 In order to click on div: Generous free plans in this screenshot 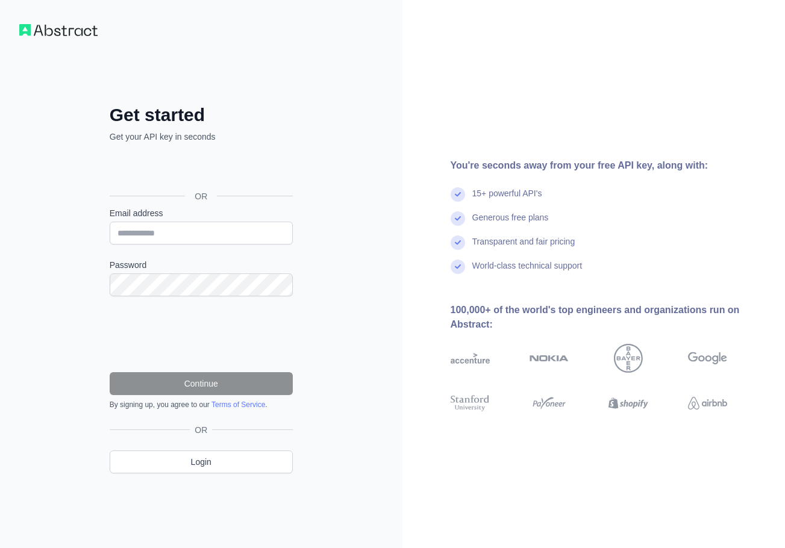, I will do `click(510, 223)`.